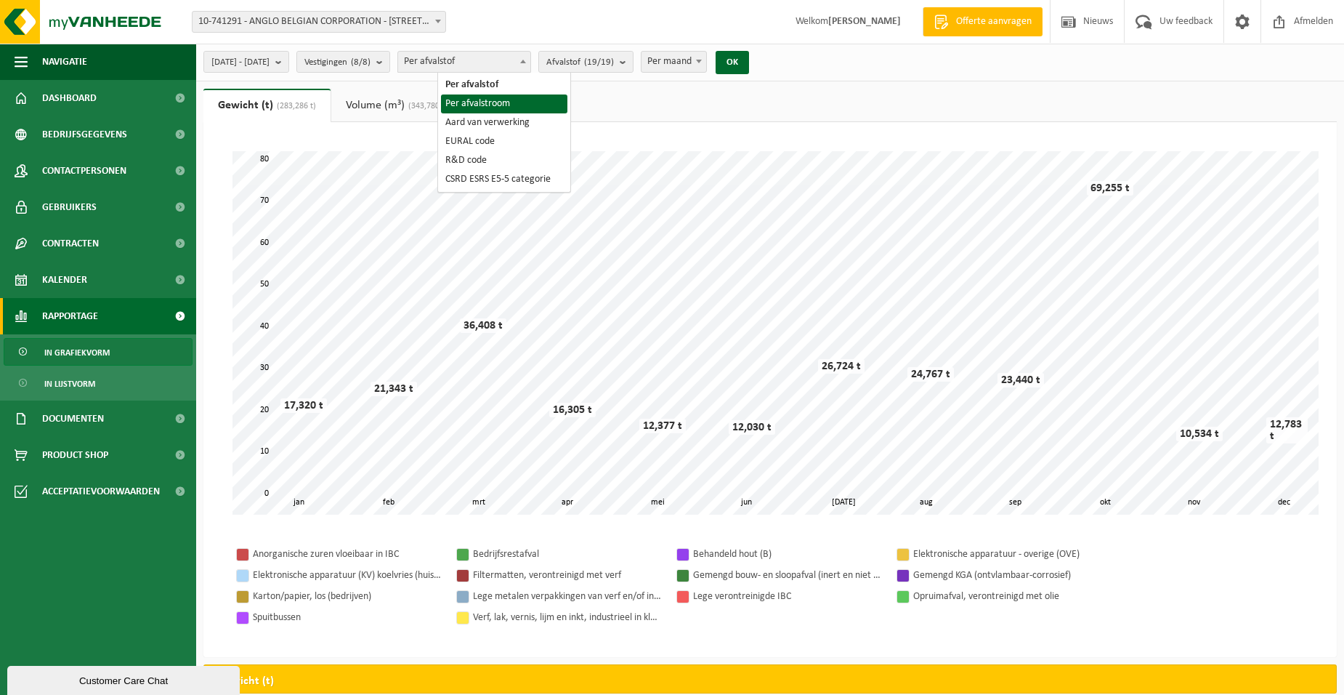  I want to click on div: 16,305 t, so click(573, 410).